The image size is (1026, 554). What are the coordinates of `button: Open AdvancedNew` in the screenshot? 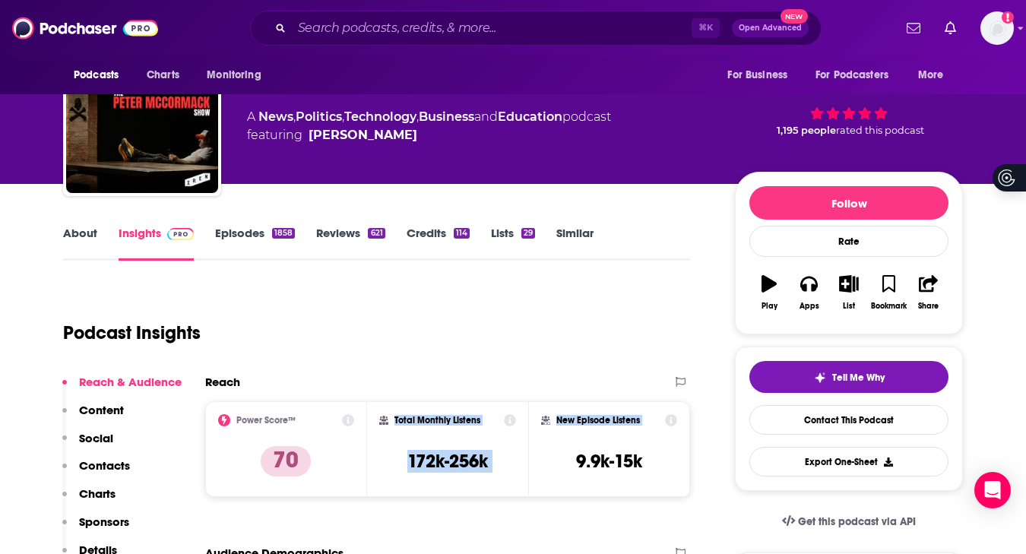 It's located at (770, 28).